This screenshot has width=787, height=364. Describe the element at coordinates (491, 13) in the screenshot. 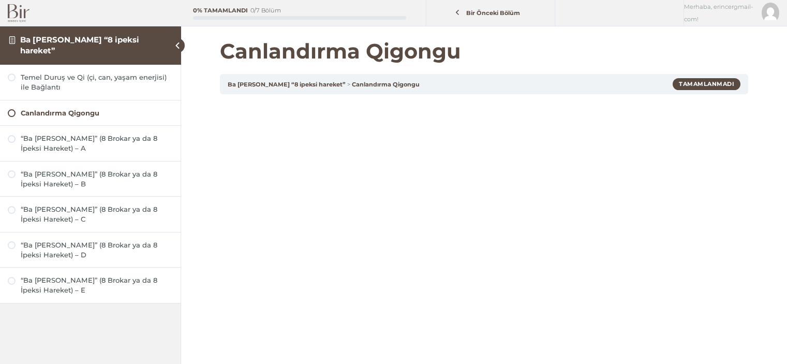

I see `a: Bir Önceki Bölüm` at that location.